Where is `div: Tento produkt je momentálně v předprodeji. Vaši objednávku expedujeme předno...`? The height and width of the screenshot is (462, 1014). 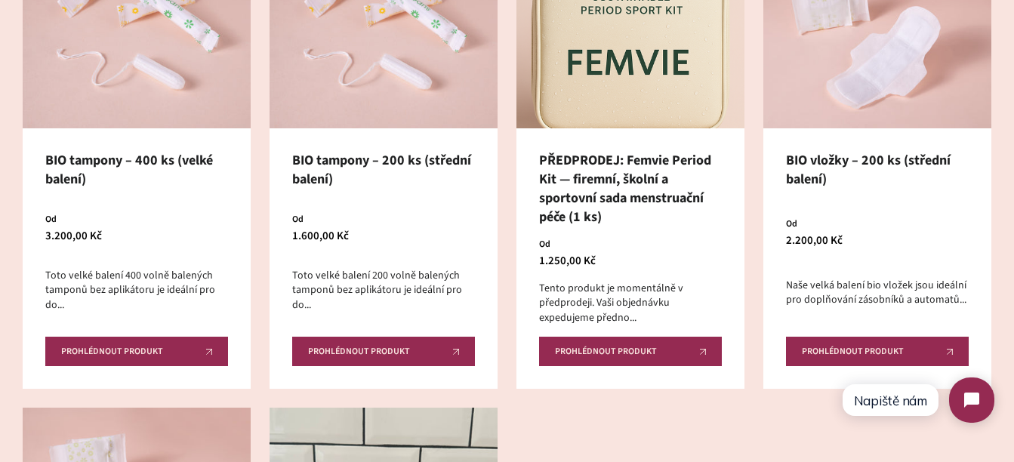 div: Tento produkt je momentálně v předprodeji. Vaši objednávku expedujeme předno... is located at coordinates (630, 304).